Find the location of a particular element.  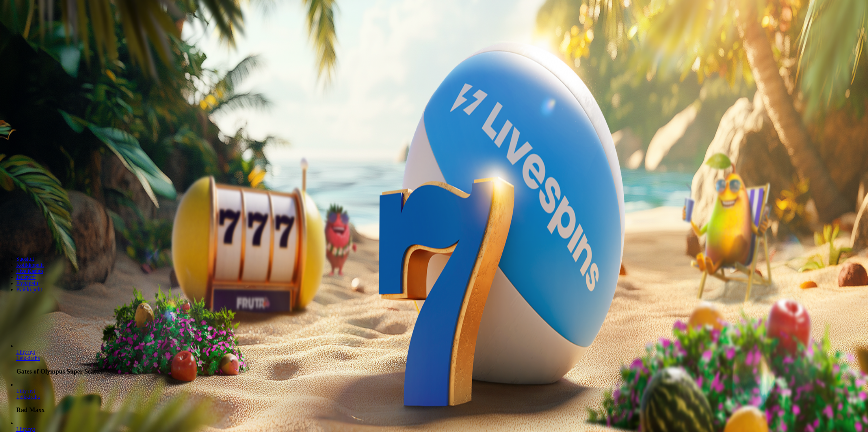

a: Pöytäpelit is located at coordinates (27, 283).